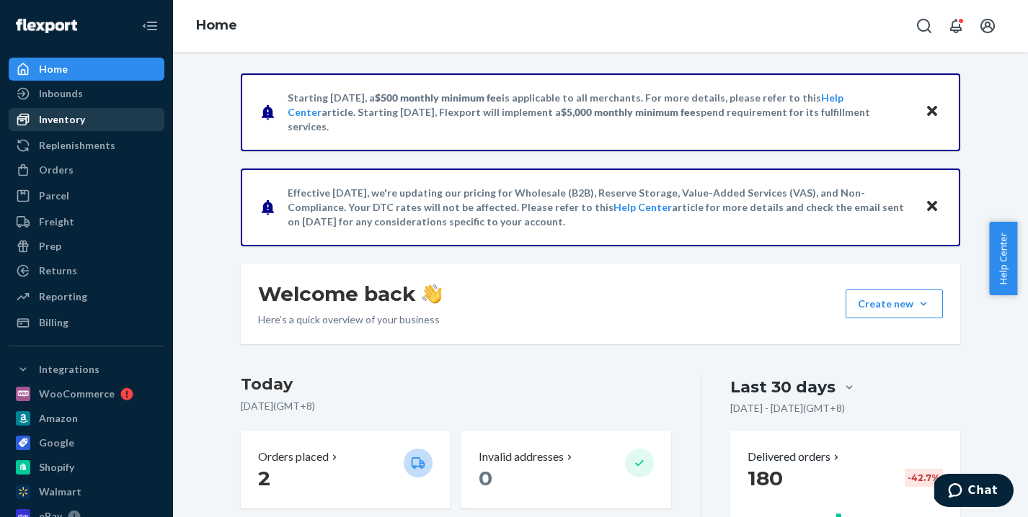 This screenshot has width=1028, height=517. What do you see at coordinates (86, 94) in the screenshot?
I see `a: Inbounds` at bounding box center [86, 94].